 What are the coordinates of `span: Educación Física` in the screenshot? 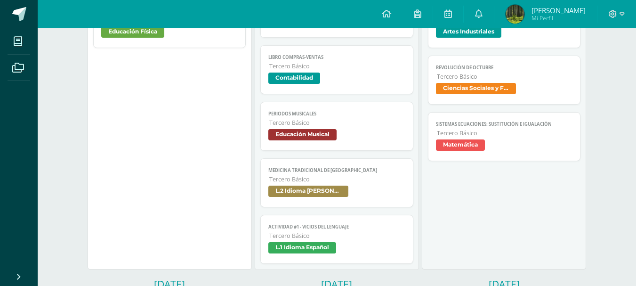 It's located at (133, 32).